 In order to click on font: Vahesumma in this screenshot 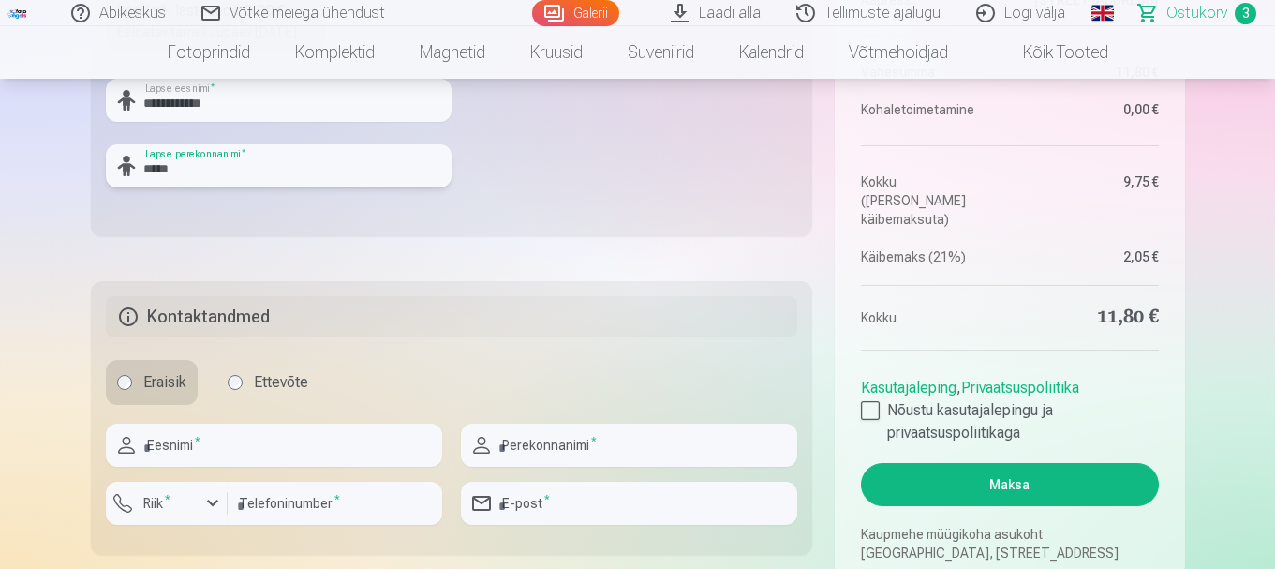, I will do `click(898, 72)`.